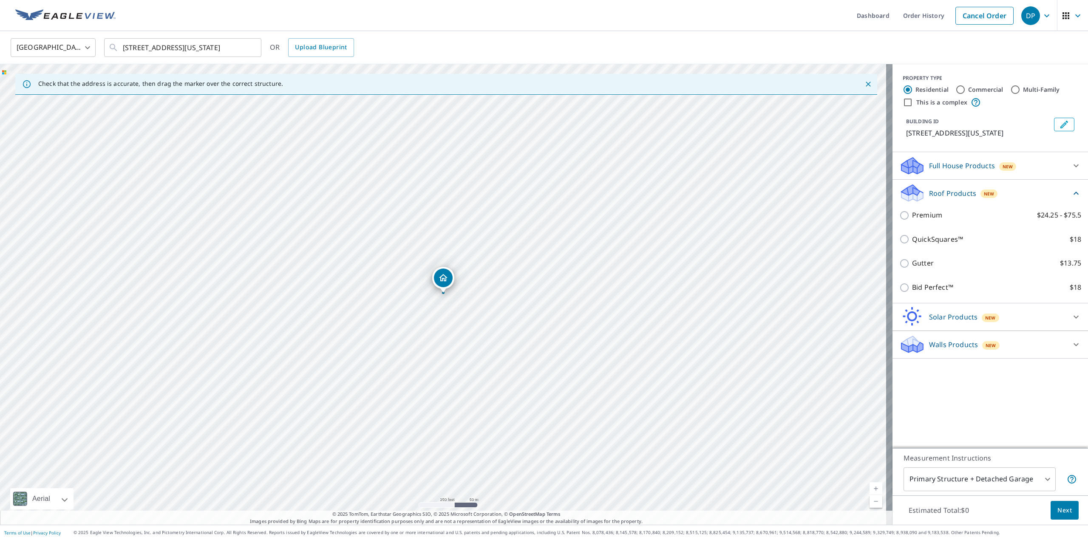  Describe the element at coordinates (1041, 90) in the screenshot. I see `label: Multi-Family` at that location.